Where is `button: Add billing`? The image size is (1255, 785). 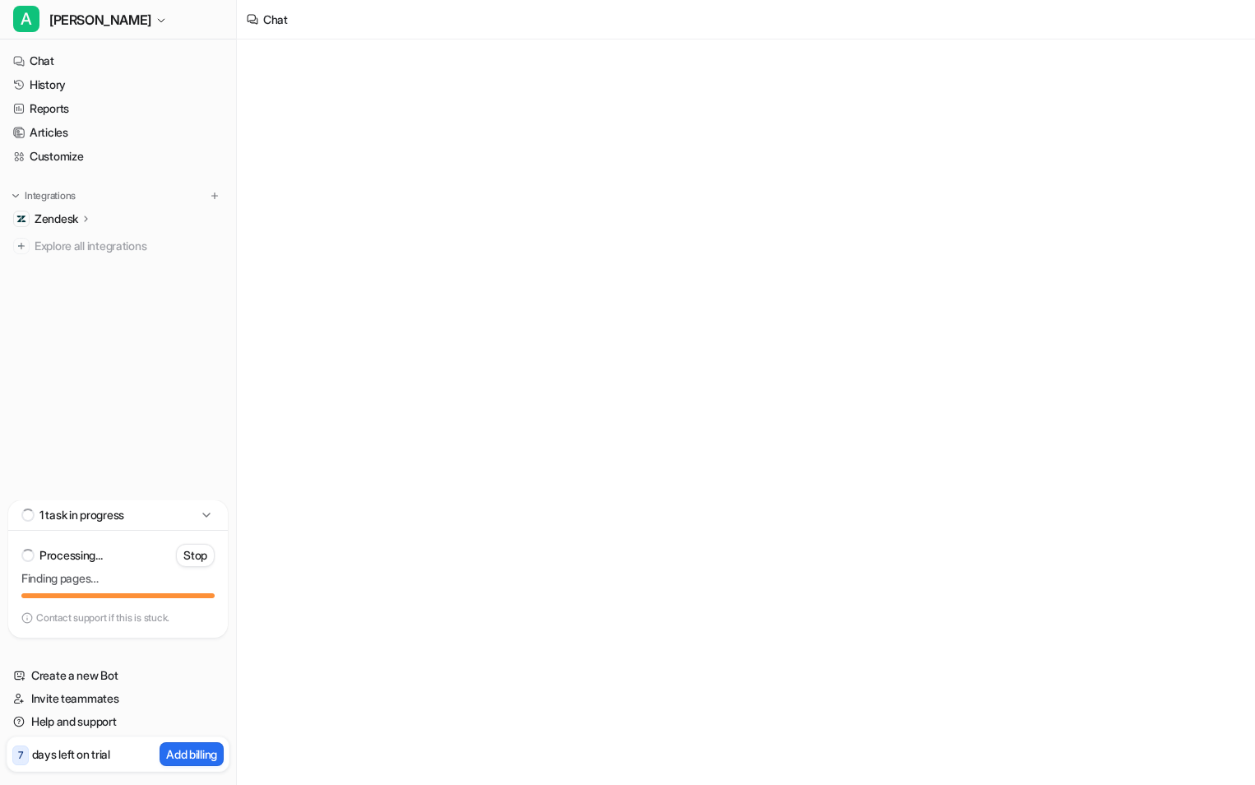
button: Add billing is located at coordinates (192, 753).